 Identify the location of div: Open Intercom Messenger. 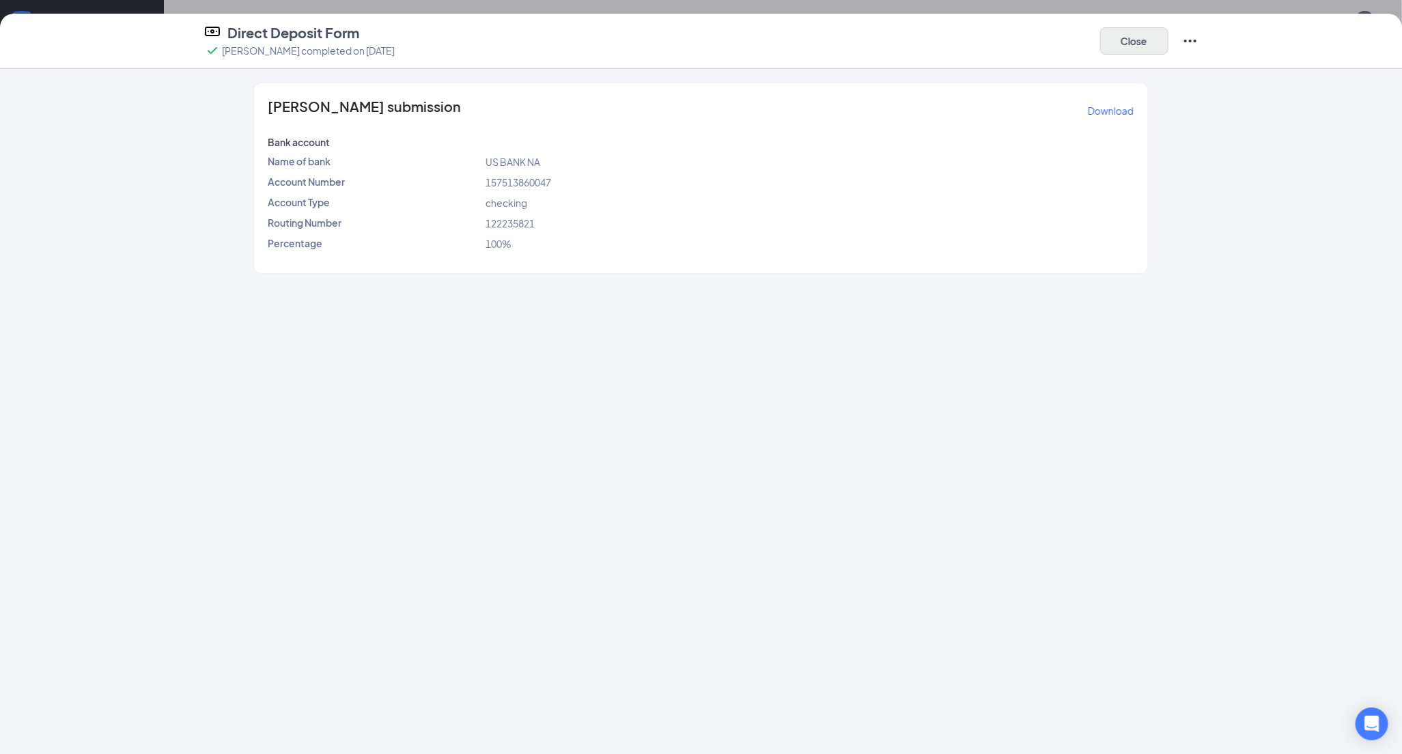
(1372, 724).